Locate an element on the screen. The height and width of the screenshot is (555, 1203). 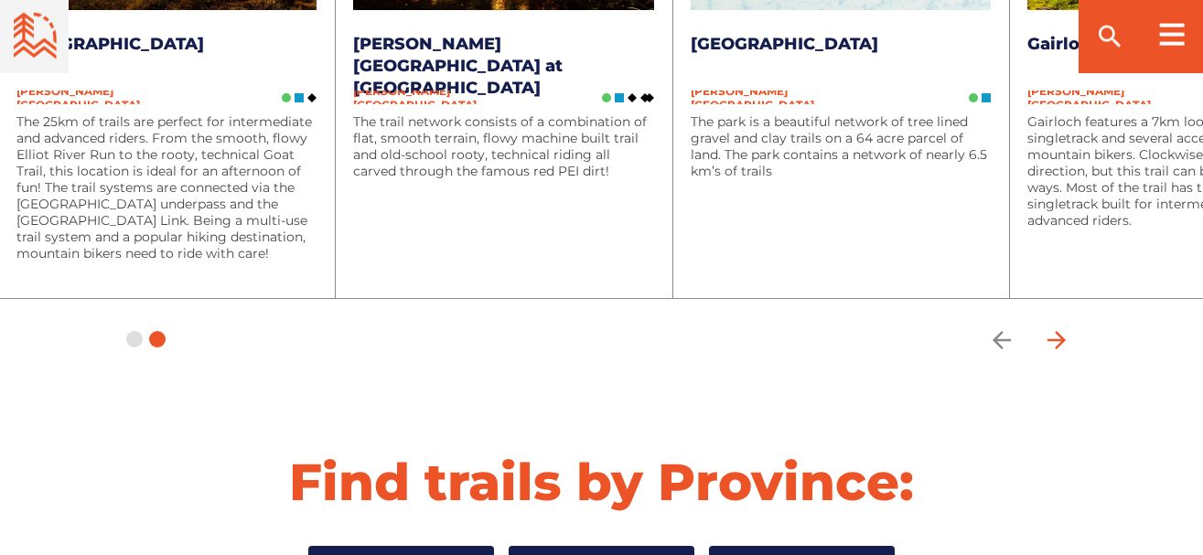
ion-icon: arrow back is located at coordinates (1002, 340).